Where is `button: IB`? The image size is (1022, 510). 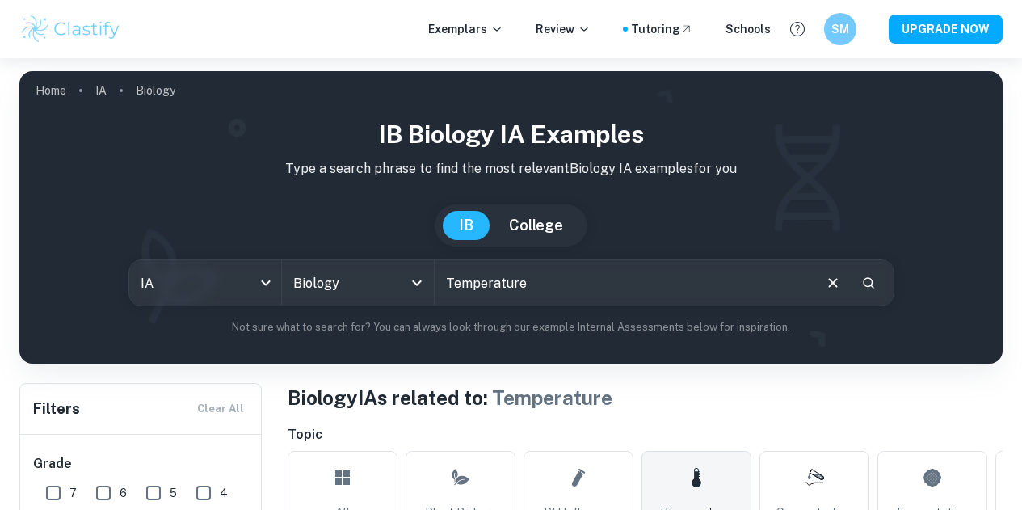 button: IB is located at coordinates (466, 225).